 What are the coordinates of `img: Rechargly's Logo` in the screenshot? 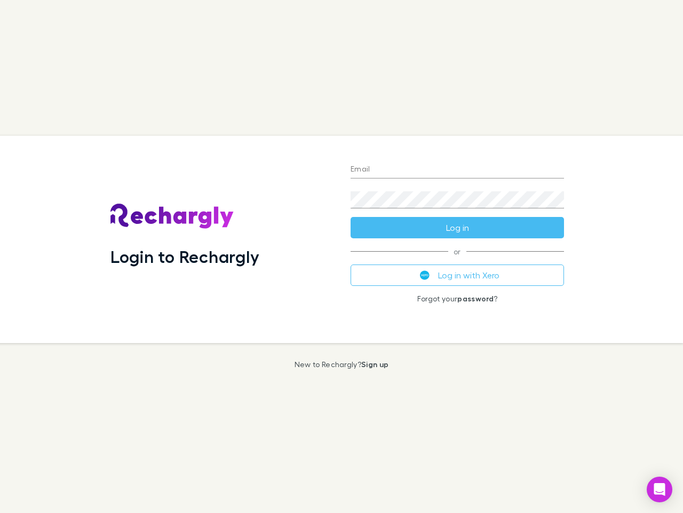 It's located at (172, 216).